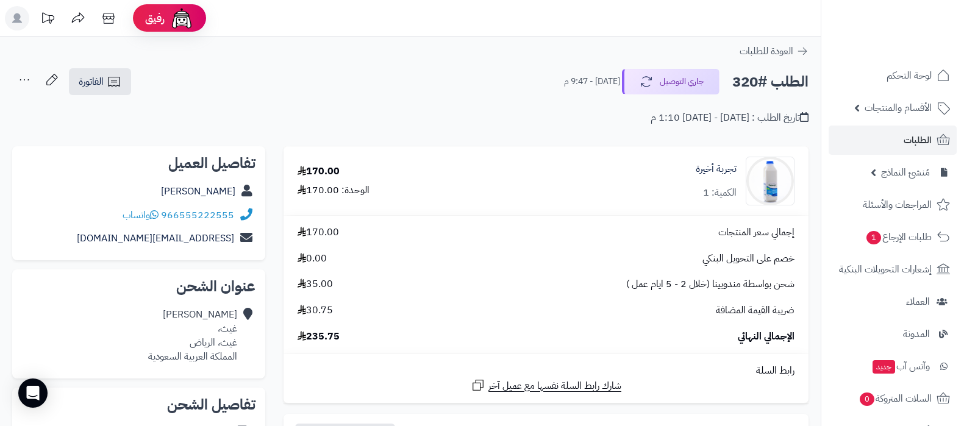  I want to click on span: رفيق, so click(155, 18).